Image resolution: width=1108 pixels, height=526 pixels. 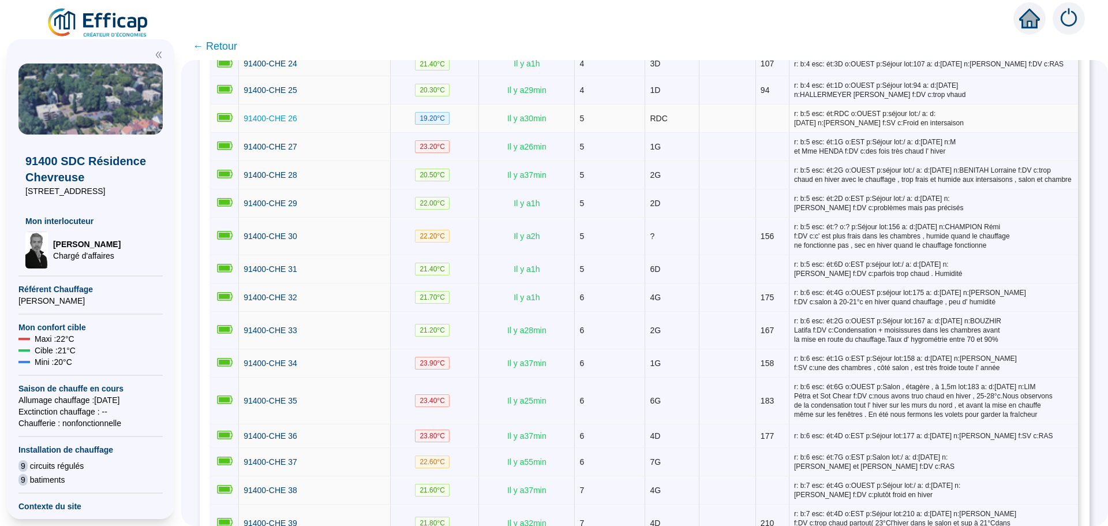 I want to click on span: 167, so click(x=767, y=330).